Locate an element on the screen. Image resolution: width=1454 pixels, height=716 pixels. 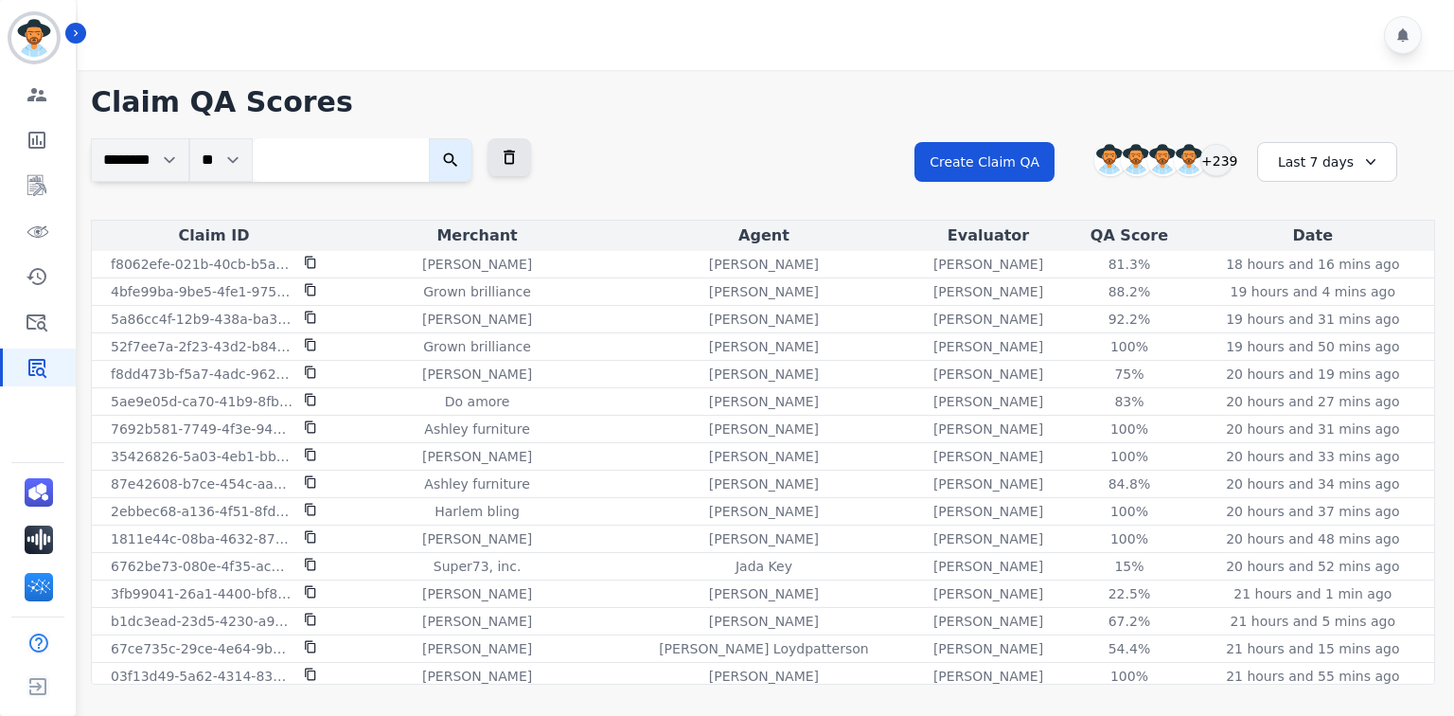
p: 20 hours and 31 mins ago is located at coordinates (1312, 429).